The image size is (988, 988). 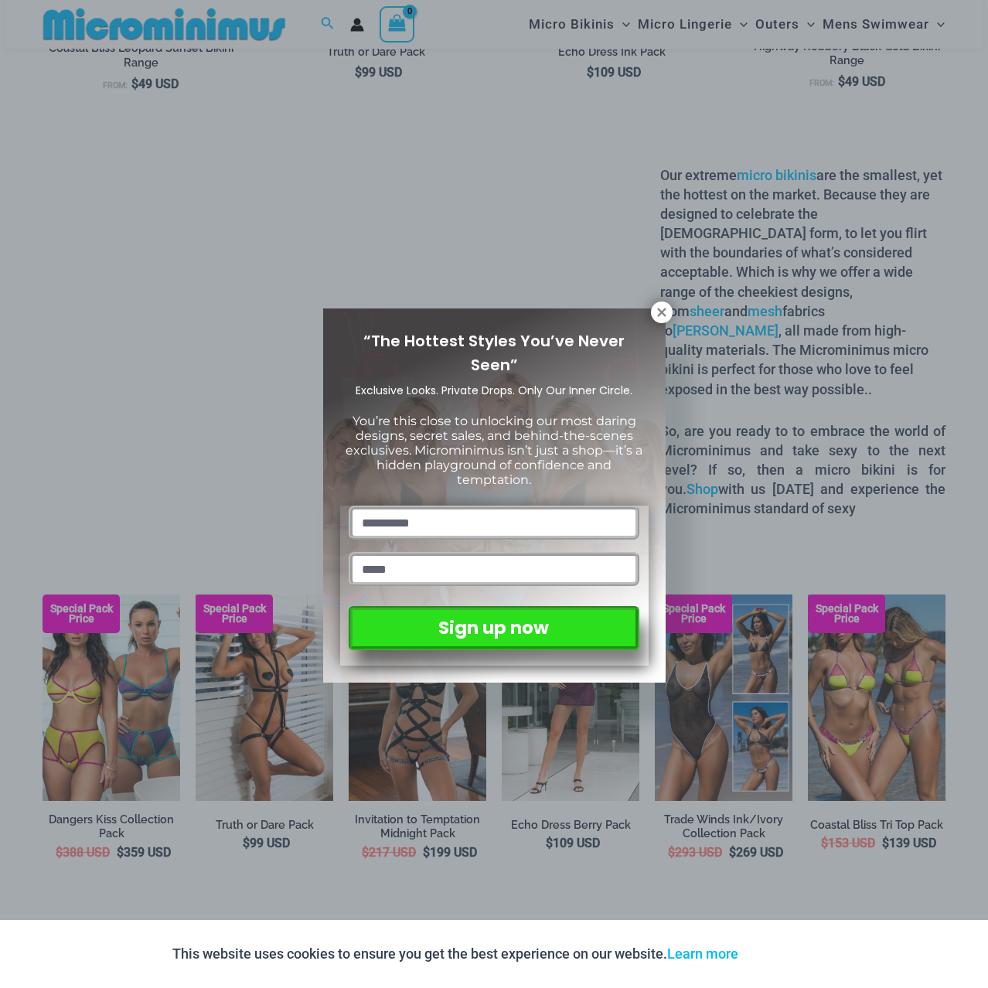 What do you see at coordinates (494, 451) in the screenshot?
I see `span: You’re this close to unlocking our most daring designs, secret sales, and behind-the-scenes exclu...` at bounding box center [494, 451].